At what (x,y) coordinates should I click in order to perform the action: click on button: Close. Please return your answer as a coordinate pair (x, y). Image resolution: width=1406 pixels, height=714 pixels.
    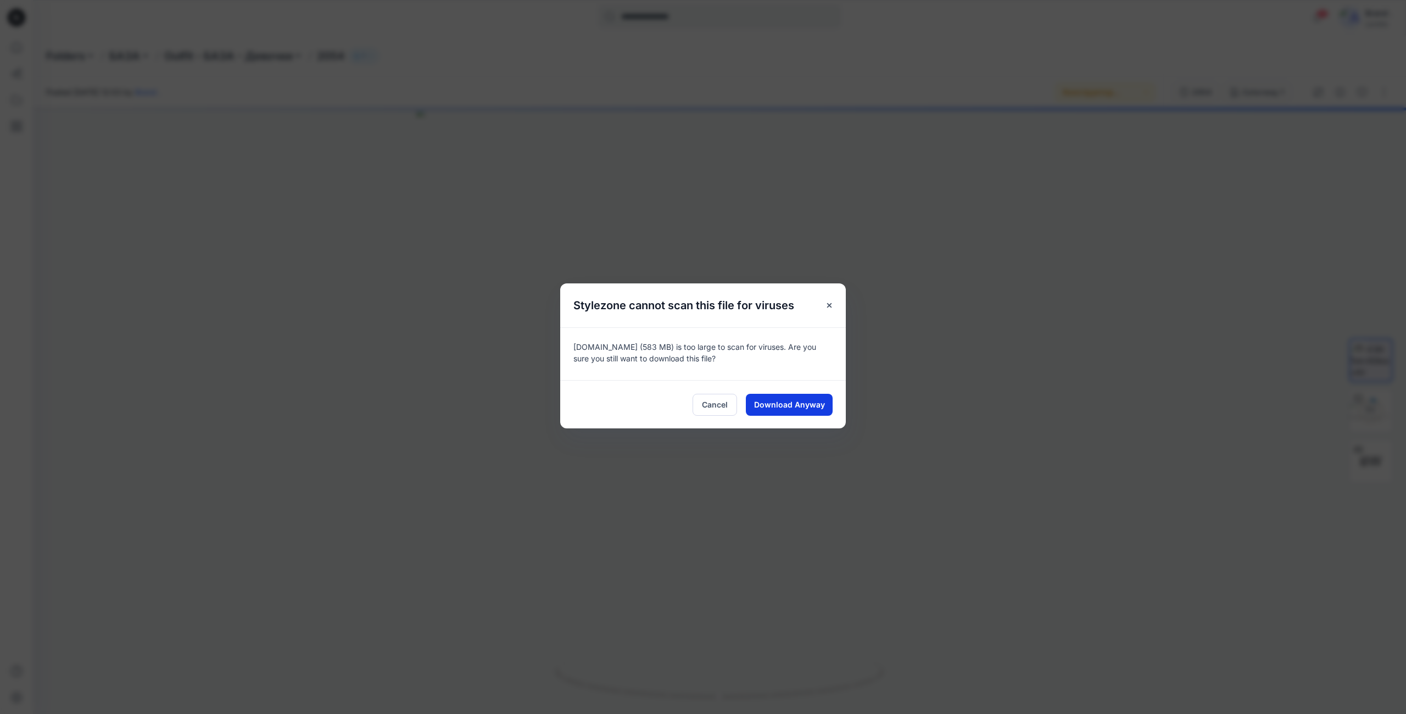
    Looking at the image, I should click on (829, 305).